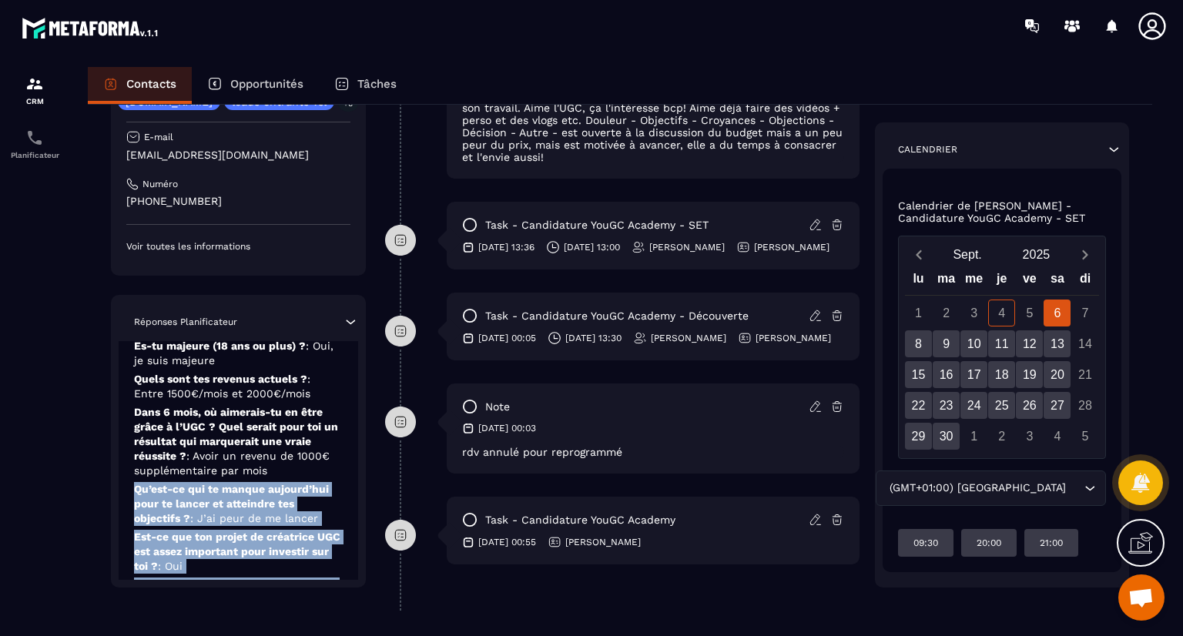  Describe the element at coordinates (1085, 254) in the screenshot. I see `button: Next month` at that location.